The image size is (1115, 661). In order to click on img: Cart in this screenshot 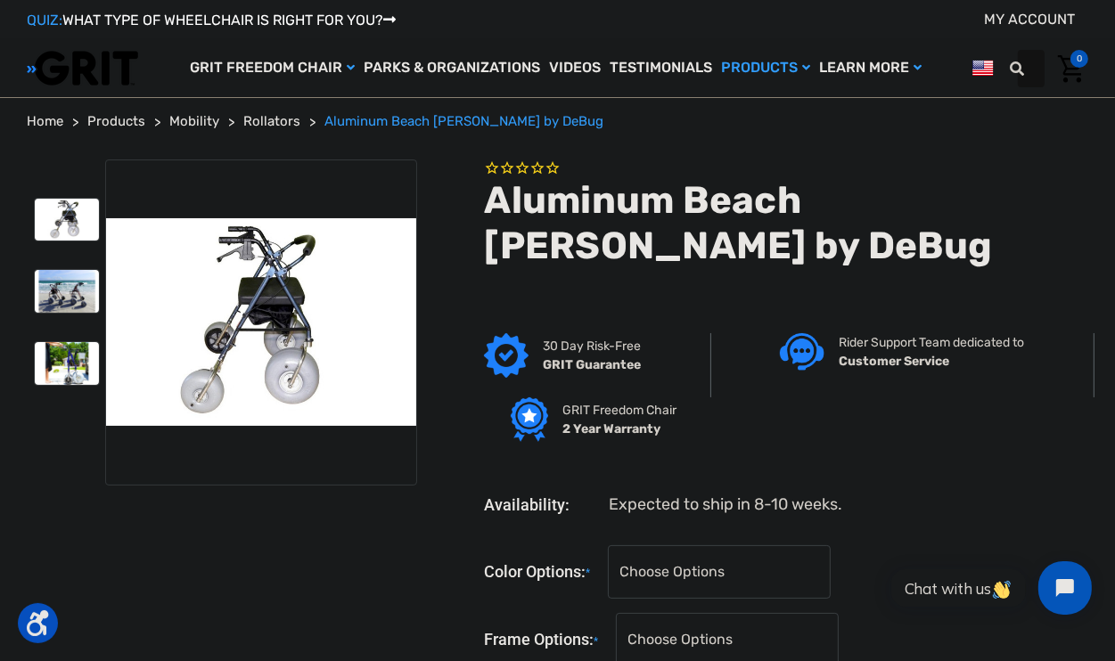, I will do `click(1070, 69)`.